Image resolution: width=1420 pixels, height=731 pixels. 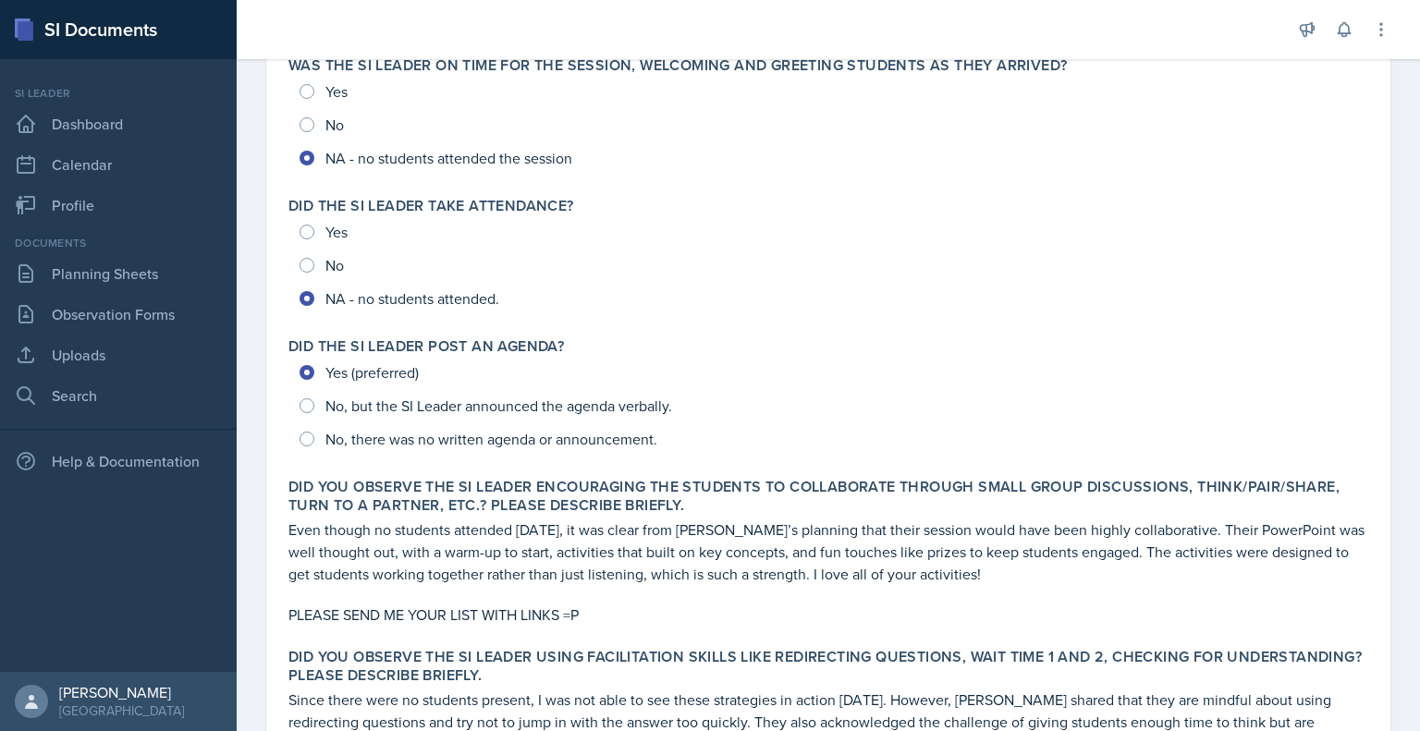 I want to click on a: Planning Sheets, so click(x=118, y=274).